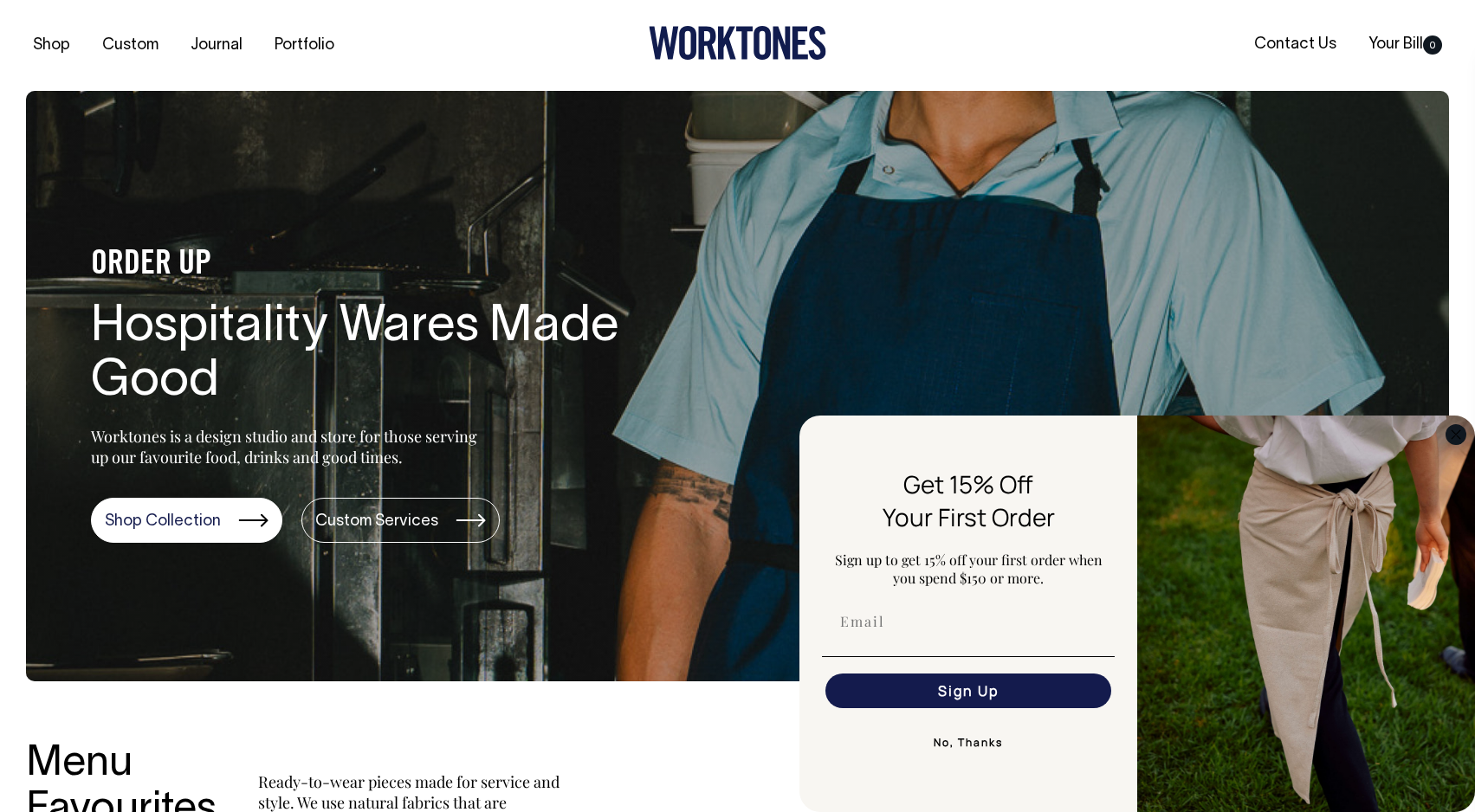 Image resolution: width=1475 pixels, height=812 pixels. What do you see at coordinates (968, 569) in the screenshot?
I see `span: Sign up to get 15% off your first order when you spend $150 or more.` at bounding box center [968, 569].